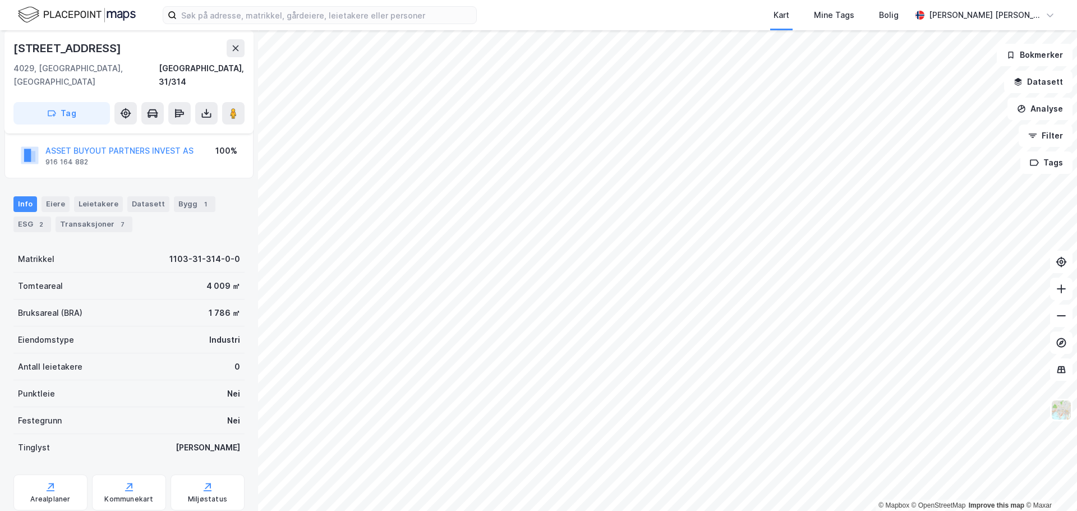 The image size is (1077, 511). What do you see at coordinates (997, 506) in the screenshot?
I see `a: Improve this map` at bounding box center [997, 506].